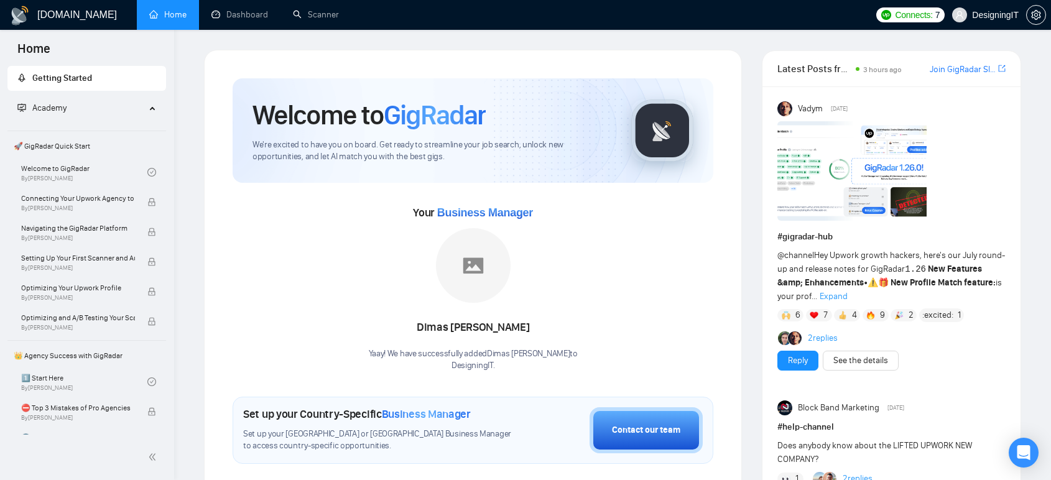 The width and height of the screenshot is (1051, 480). What do you see at coordinates (86, 146) in the screenshot?
I see `span: 🚀 GigRadar Quick Start` at bounding box center [86, 146].